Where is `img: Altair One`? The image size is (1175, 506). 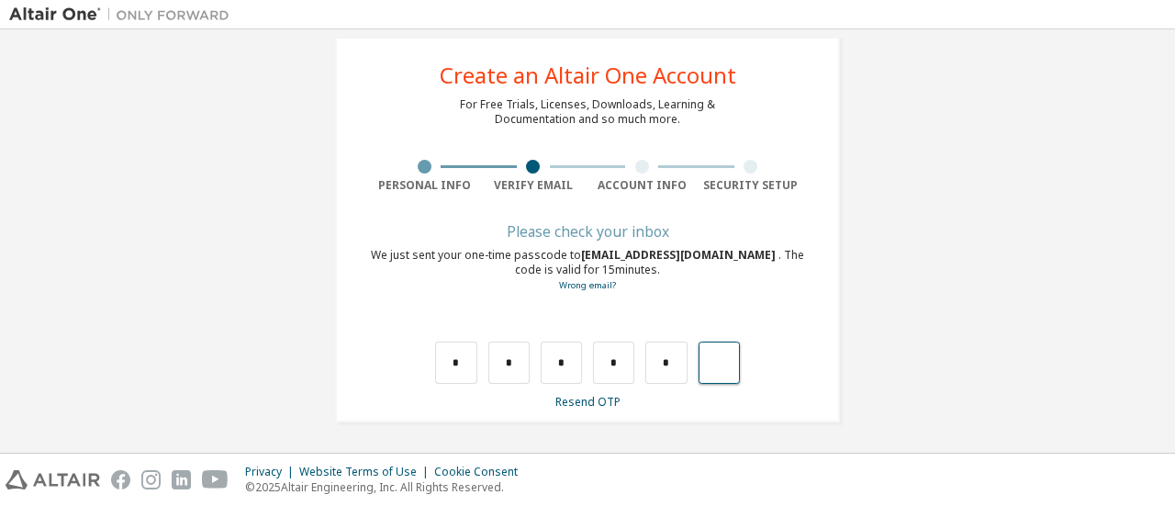
img: Altair One is located at coordinates (124, 15).